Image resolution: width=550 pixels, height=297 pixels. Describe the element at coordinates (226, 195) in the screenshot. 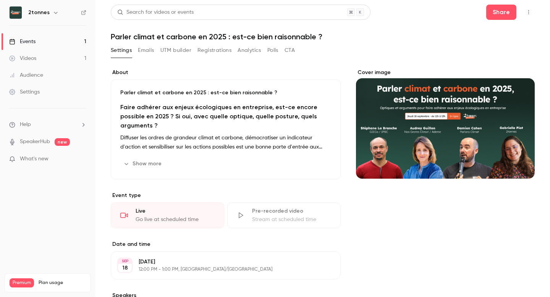

I see `p: Event type` at that location.